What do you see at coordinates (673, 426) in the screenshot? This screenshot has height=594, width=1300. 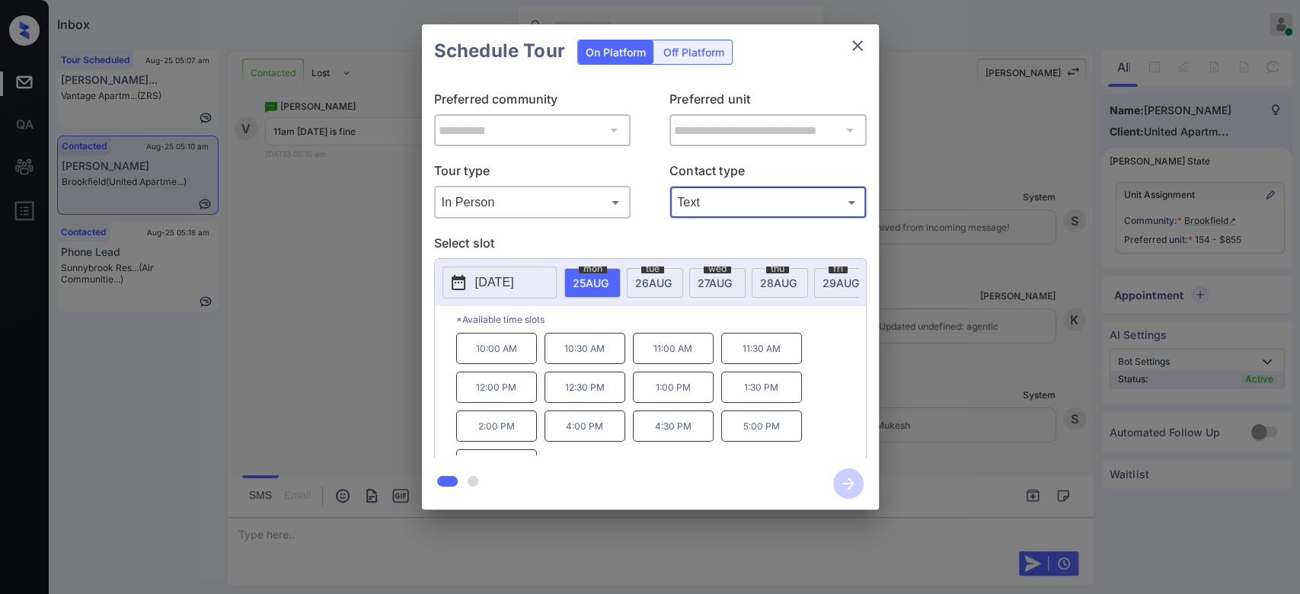 I see `p: 4:30 PM` at bounding box center [673, 426].